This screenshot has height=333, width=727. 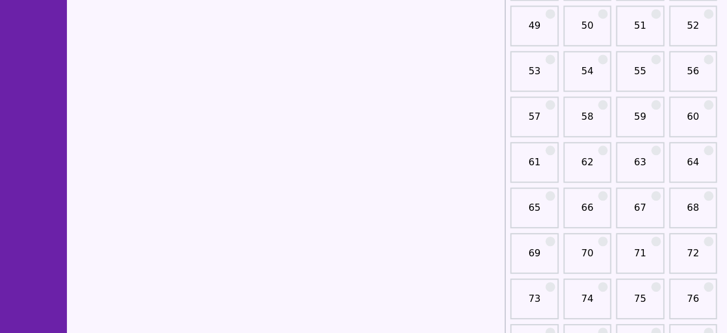 What do you see at coordinates (588, 258) in the screenshot?
I see `a: 70` at bounding box center [588, 258].